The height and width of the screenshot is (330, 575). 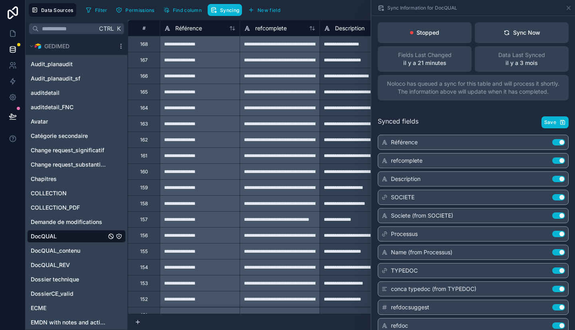 What do you see at coordinates (144, 108) in the screenshot?
I see `div: 164` at bounding box center [144, 108].